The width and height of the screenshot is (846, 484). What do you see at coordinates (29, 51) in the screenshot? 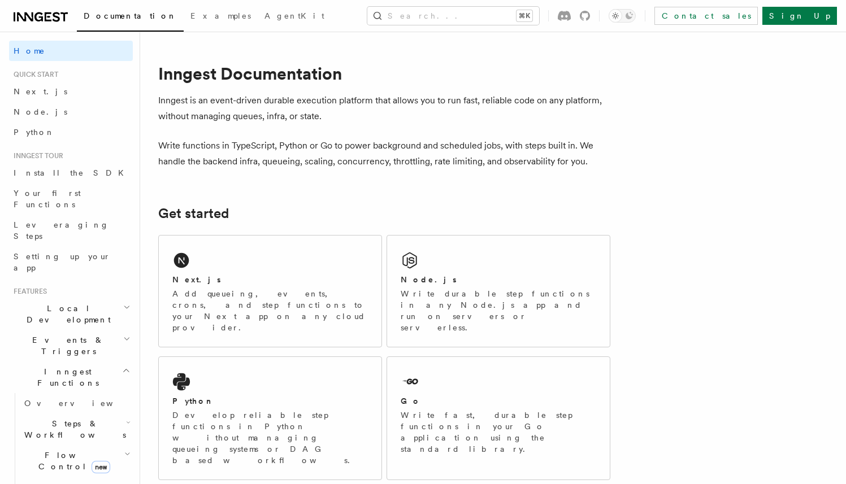
I see `span: Home` at bounding box center [29, 51].